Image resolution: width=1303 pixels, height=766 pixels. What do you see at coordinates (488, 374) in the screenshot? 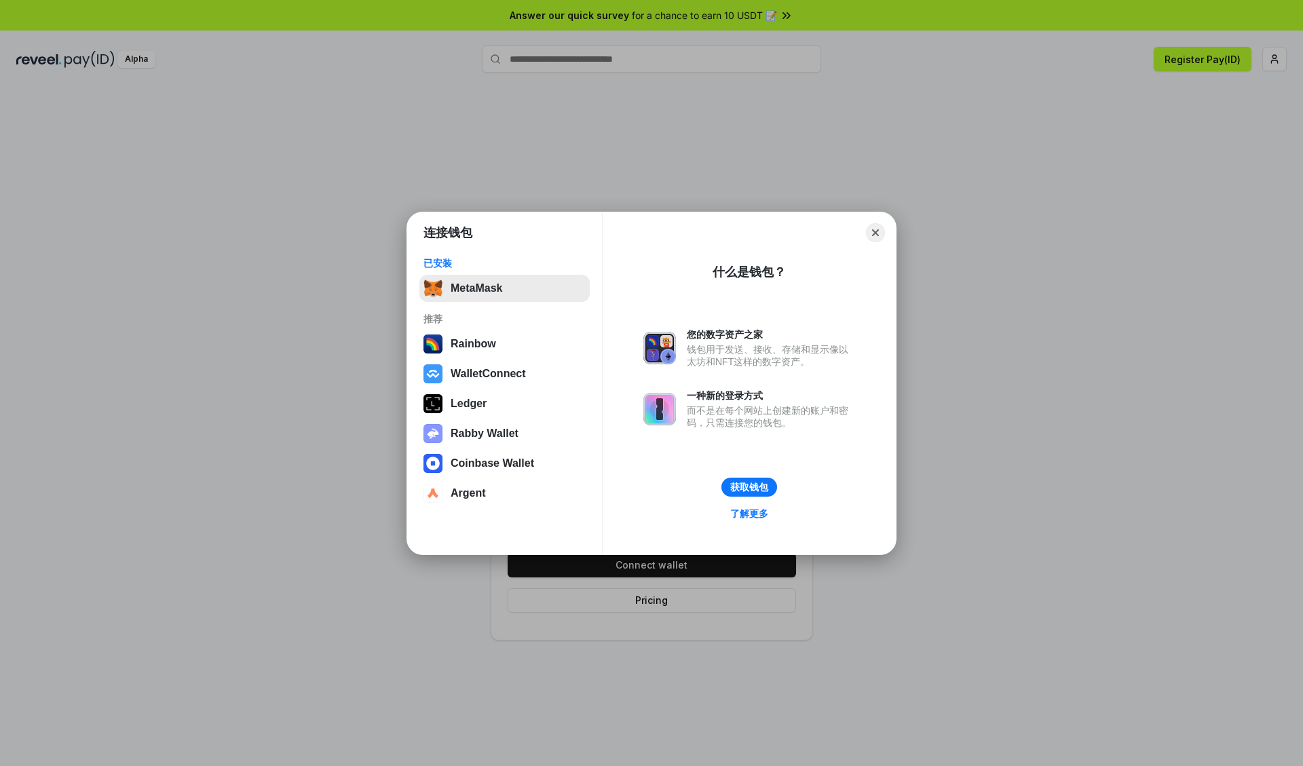
I see `div: WalletConnect` at bounding box center [488, 374].